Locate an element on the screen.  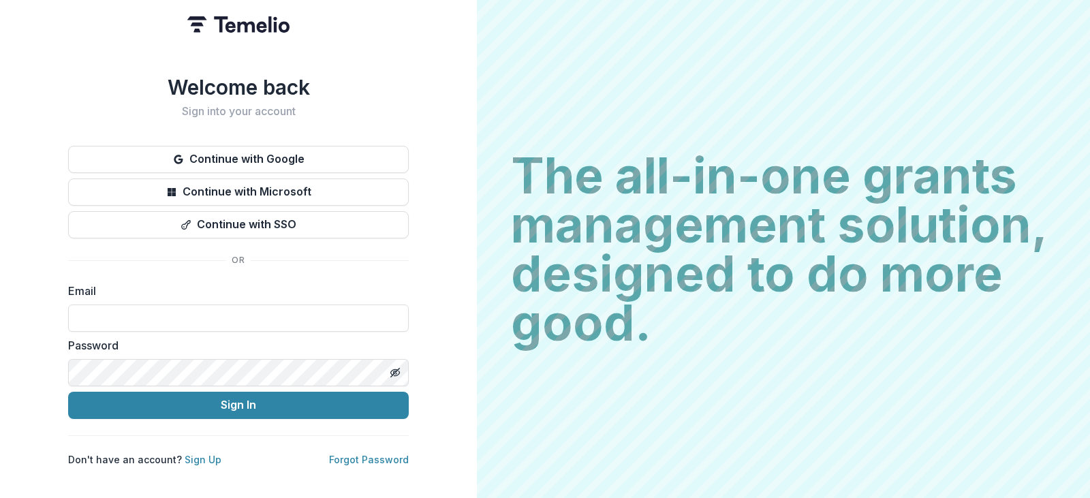
img: Temelio is located at coordinates (238, 25).